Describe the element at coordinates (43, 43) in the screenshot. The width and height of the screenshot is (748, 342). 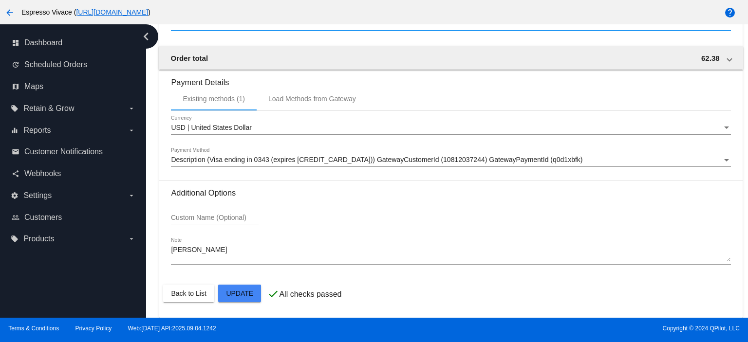
I see `span: Dashboard` at that location.